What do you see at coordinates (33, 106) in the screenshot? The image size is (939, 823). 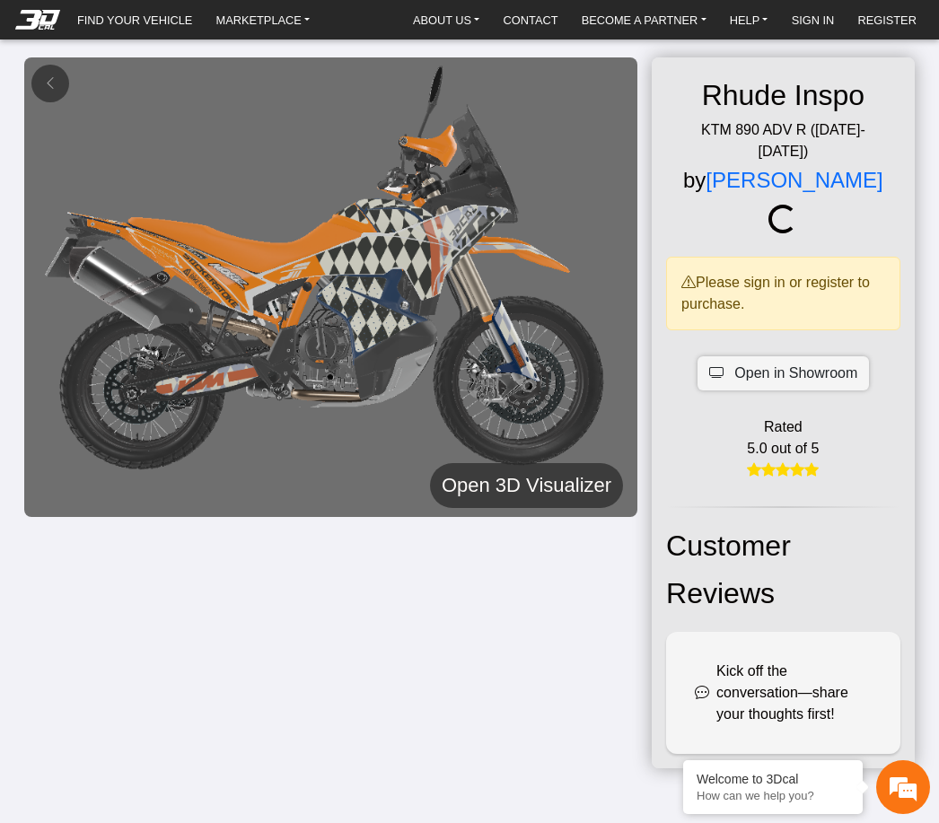 I see `div: Navigation go back` at bounding box center [33, 106].